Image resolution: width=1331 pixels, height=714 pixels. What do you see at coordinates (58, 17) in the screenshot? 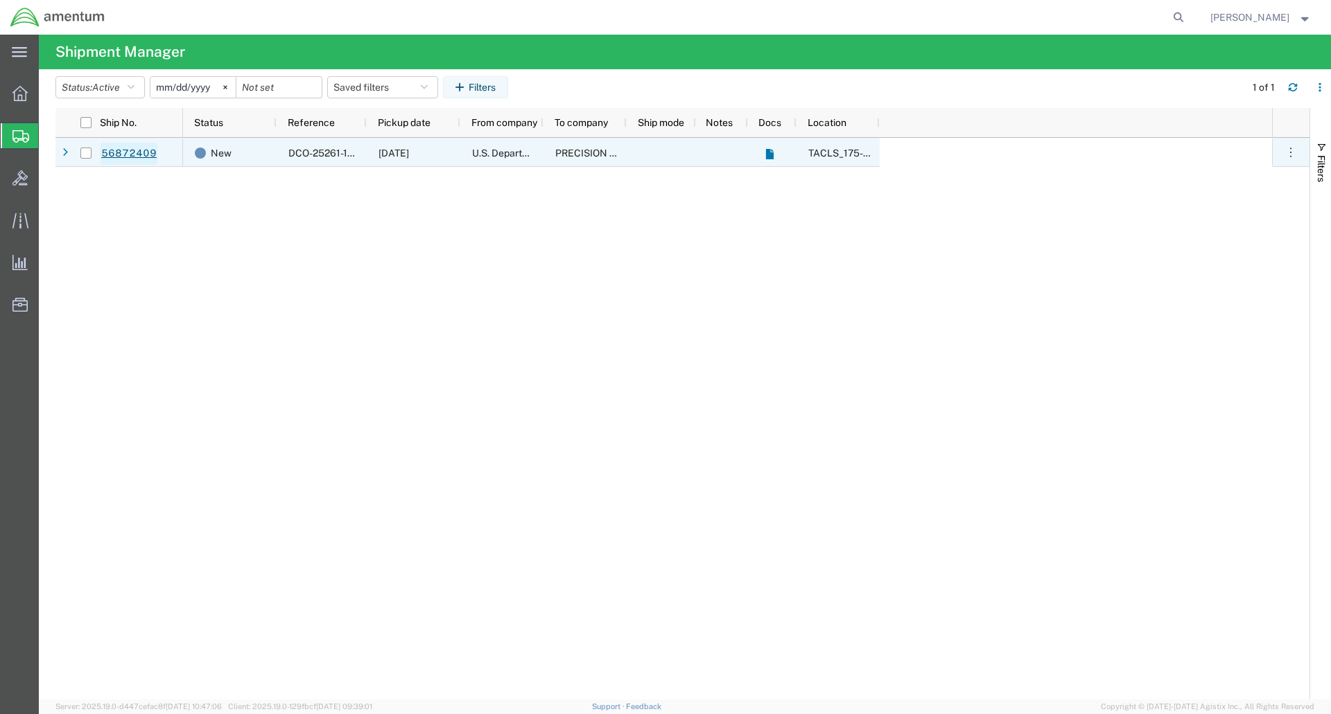
I see `img: logo` at bounding box center [58, 17].